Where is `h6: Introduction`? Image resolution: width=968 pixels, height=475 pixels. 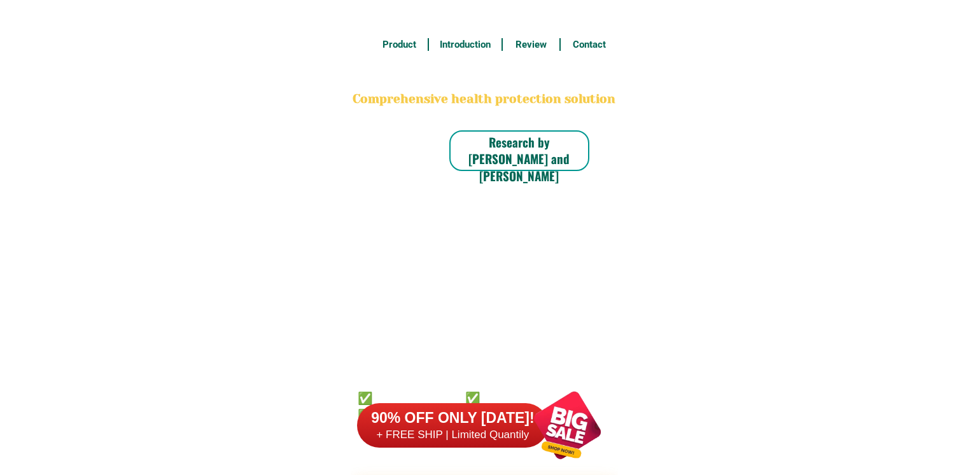 h6: Introduction is located at coordinates (465, 45).